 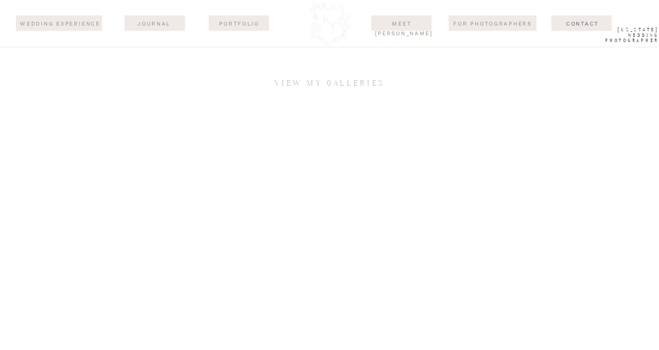 I want to click on a: For Photographers, so click(x=493, y=23).